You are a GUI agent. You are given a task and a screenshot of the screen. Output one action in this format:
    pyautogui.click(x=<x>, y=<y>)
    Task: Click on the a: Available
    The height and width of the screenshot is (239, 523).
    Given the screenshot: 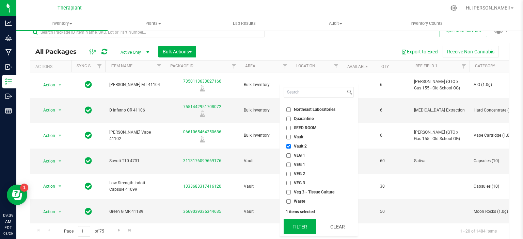 What is the action you would take?
    pyautogui.click(x=357, y=67)
    